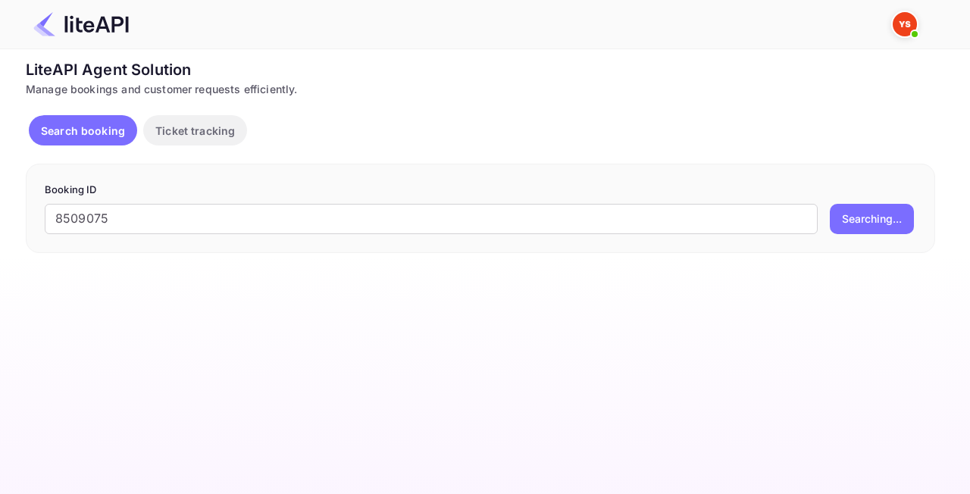 This screenshot has width=970, height=494. Describe the element at coordinates (905, 24) in the screenshot. I see `img: Yandex Support` at that location.